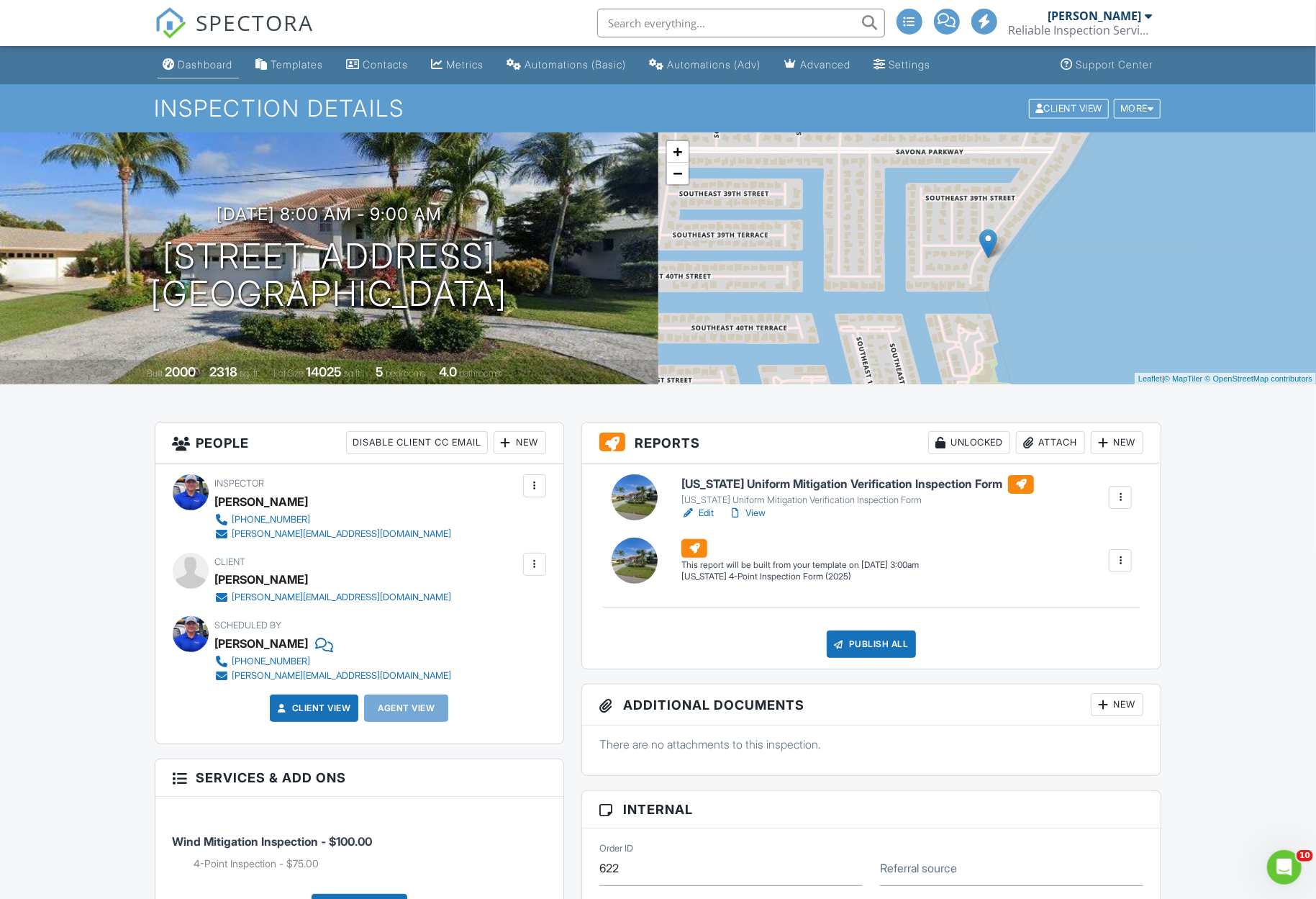  Describe the element at coordinates (872, 442) in the screenshot. I see `h3: Reports` at that location.